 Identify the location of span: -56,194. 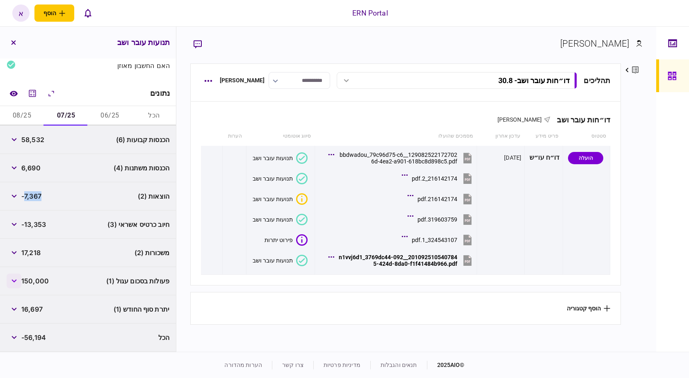
(34, 338).